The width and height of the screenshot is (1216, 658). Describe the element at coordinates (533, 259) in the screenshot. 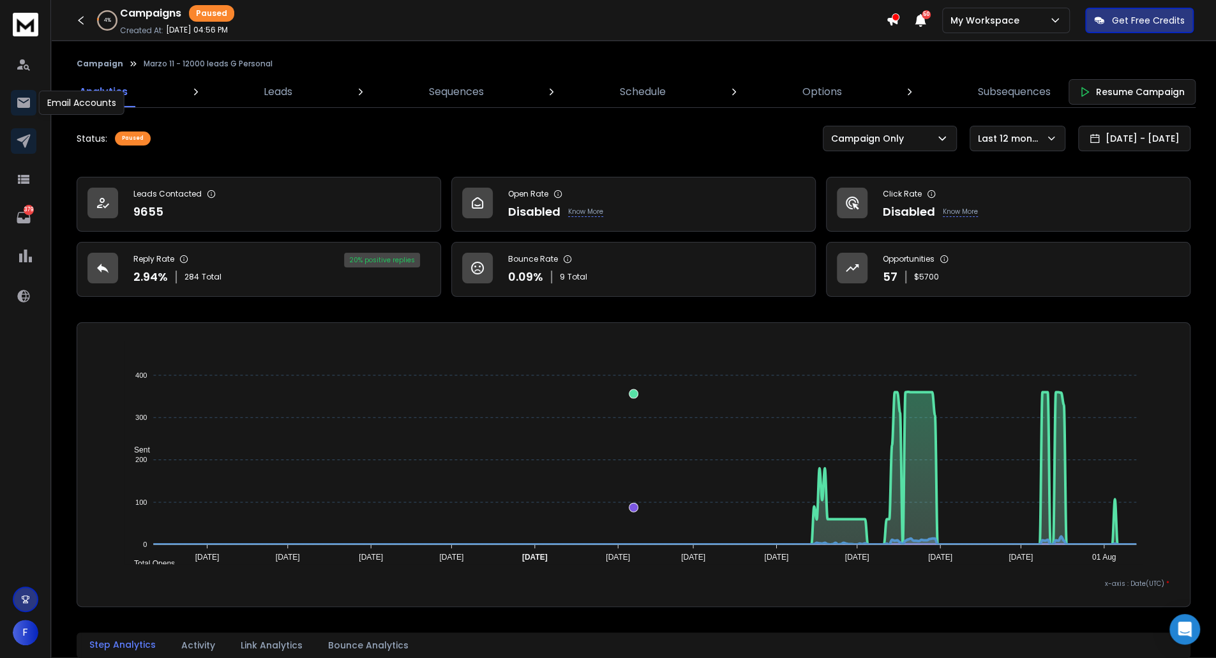

I see `p: Bounce Rate` at that location.